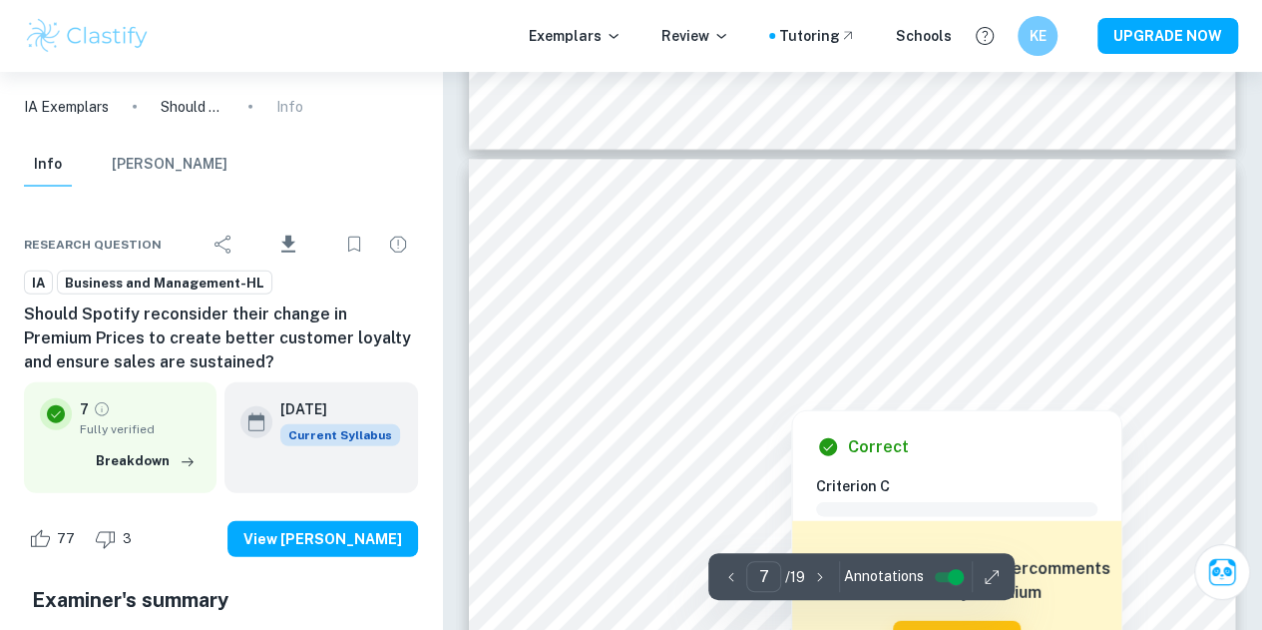 The image size is (1262, 630). Describe the element at coordinates (795, 577) in the screenshot. I see `p: / 19` at that location.